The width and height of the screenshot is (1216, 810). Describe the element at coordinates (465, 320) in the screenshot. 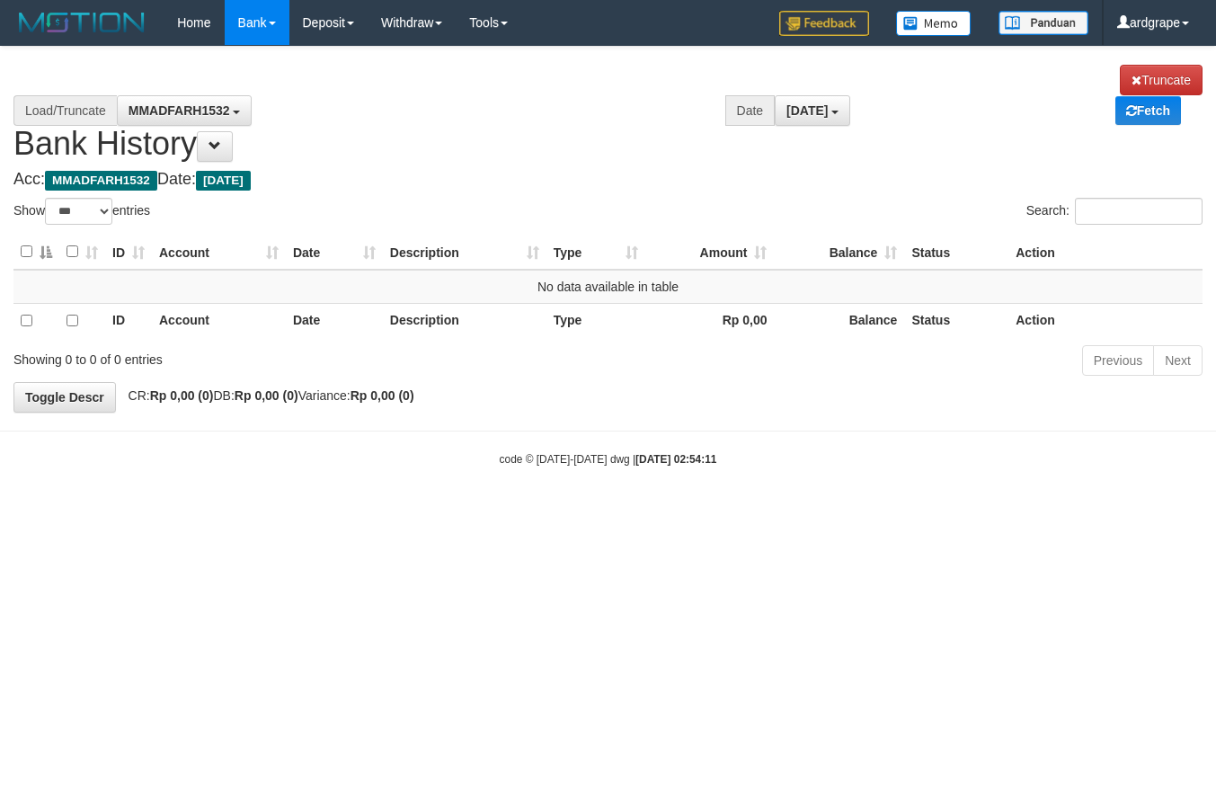

I see `th: Description` at that location.